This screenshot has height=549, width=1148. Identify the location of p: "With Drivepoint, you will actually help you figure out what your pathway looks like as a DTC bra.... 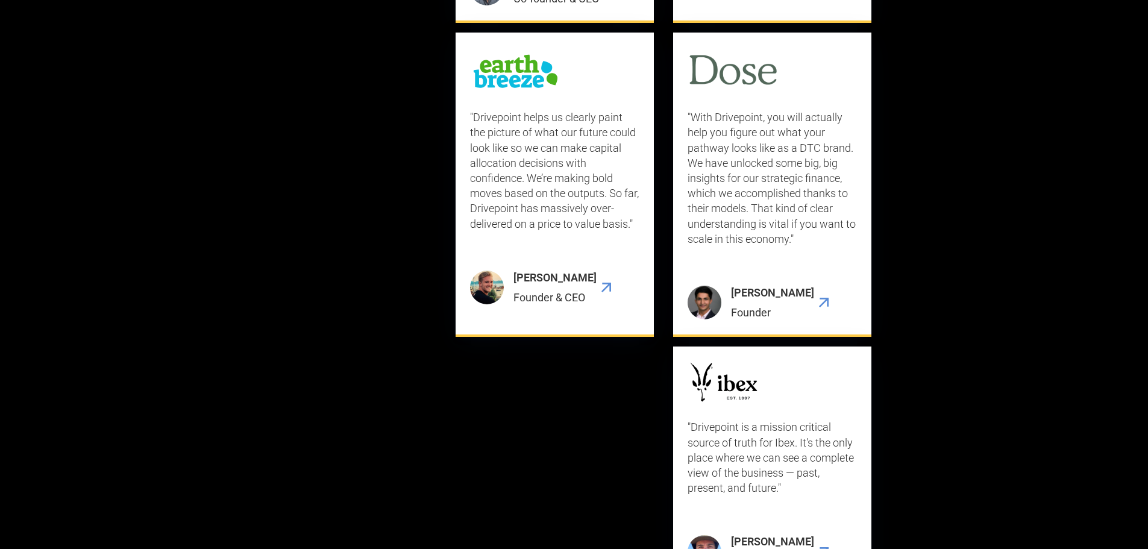
(772, 178).